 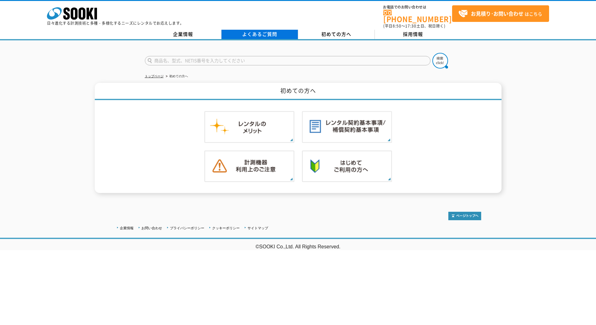 What do you see at coordinates (115, 23) in the screenshot?
I see `p: 日々進化する計測技術と多種・多様化するニーズにレンタルでお応えします。` at bounding box center [115, 23].